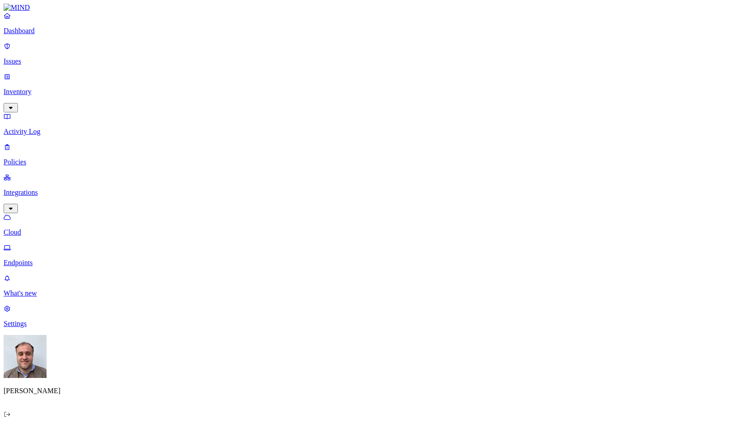 The image size is (754, 429). I want to click on p: Endpoints, so click(377, 263).